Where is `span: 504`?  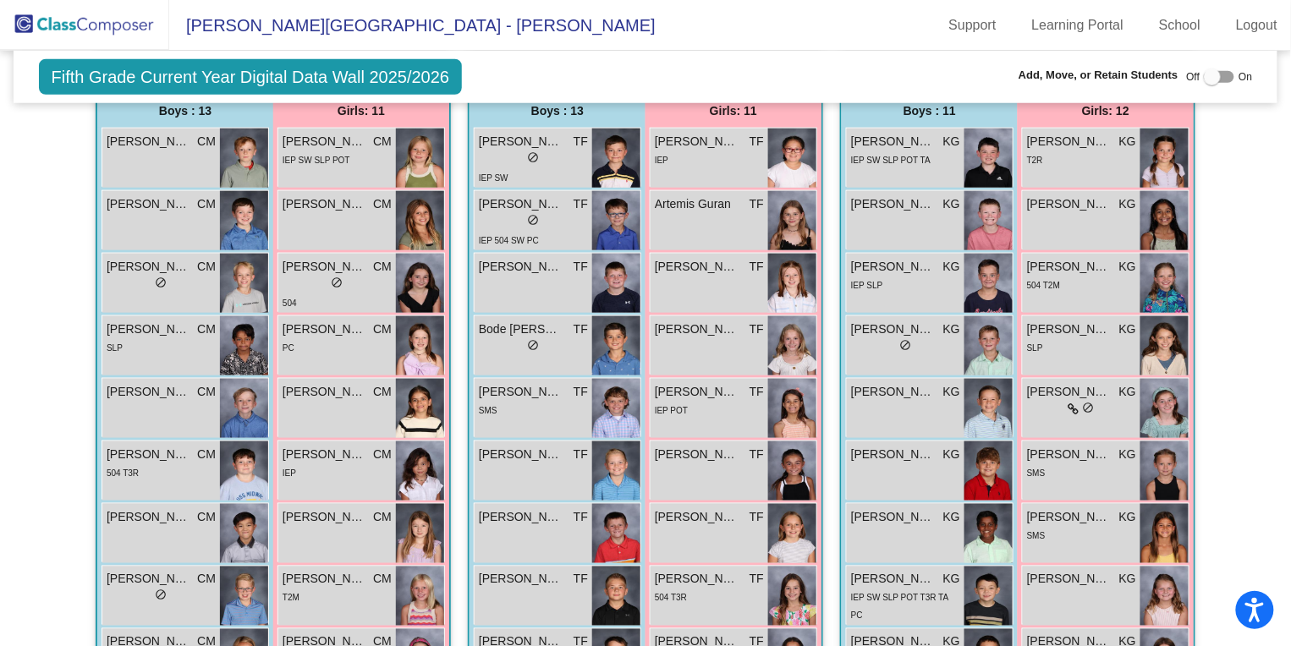
span: 504 is located at coordinates (289, 303).